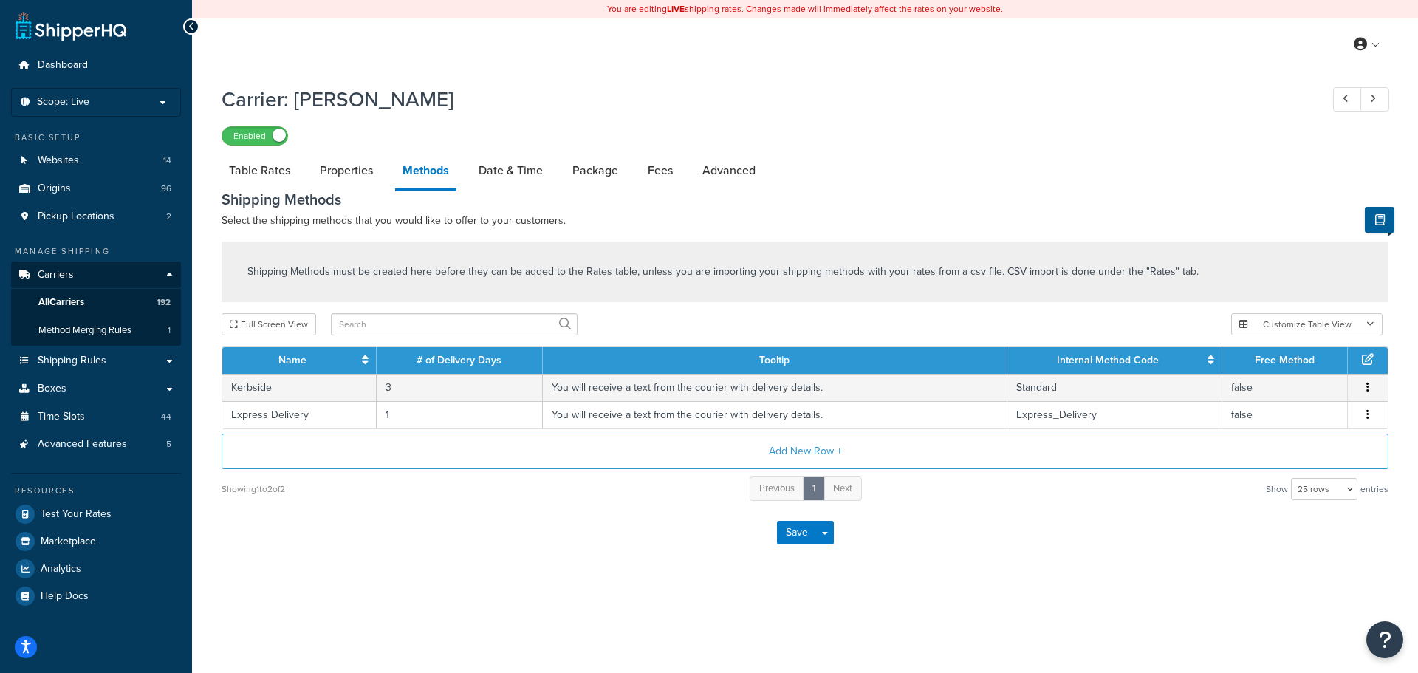 This screenshot has width=1418, height=673. I want to click on a: Properties, so click(346, 171).